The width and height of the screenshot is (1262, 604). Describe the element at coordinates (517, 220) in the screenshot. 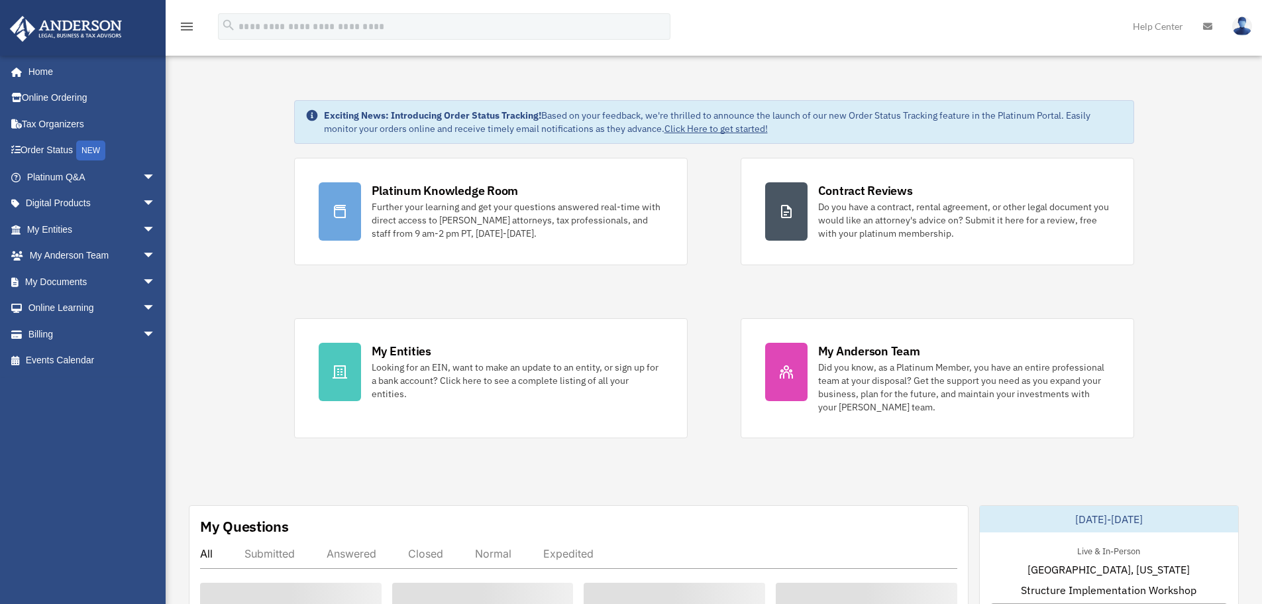

I see `div: Further your learning and get your questions answered real-time with direct access to [PERSON_NAM...` at that location.